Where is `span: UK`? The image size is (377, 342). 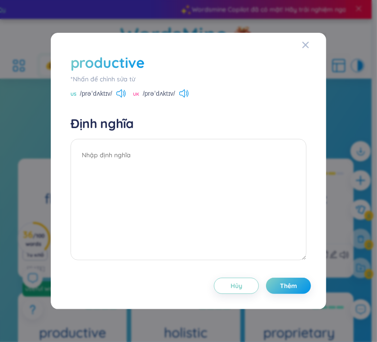
span: UK is located at coordinates (136, 94).